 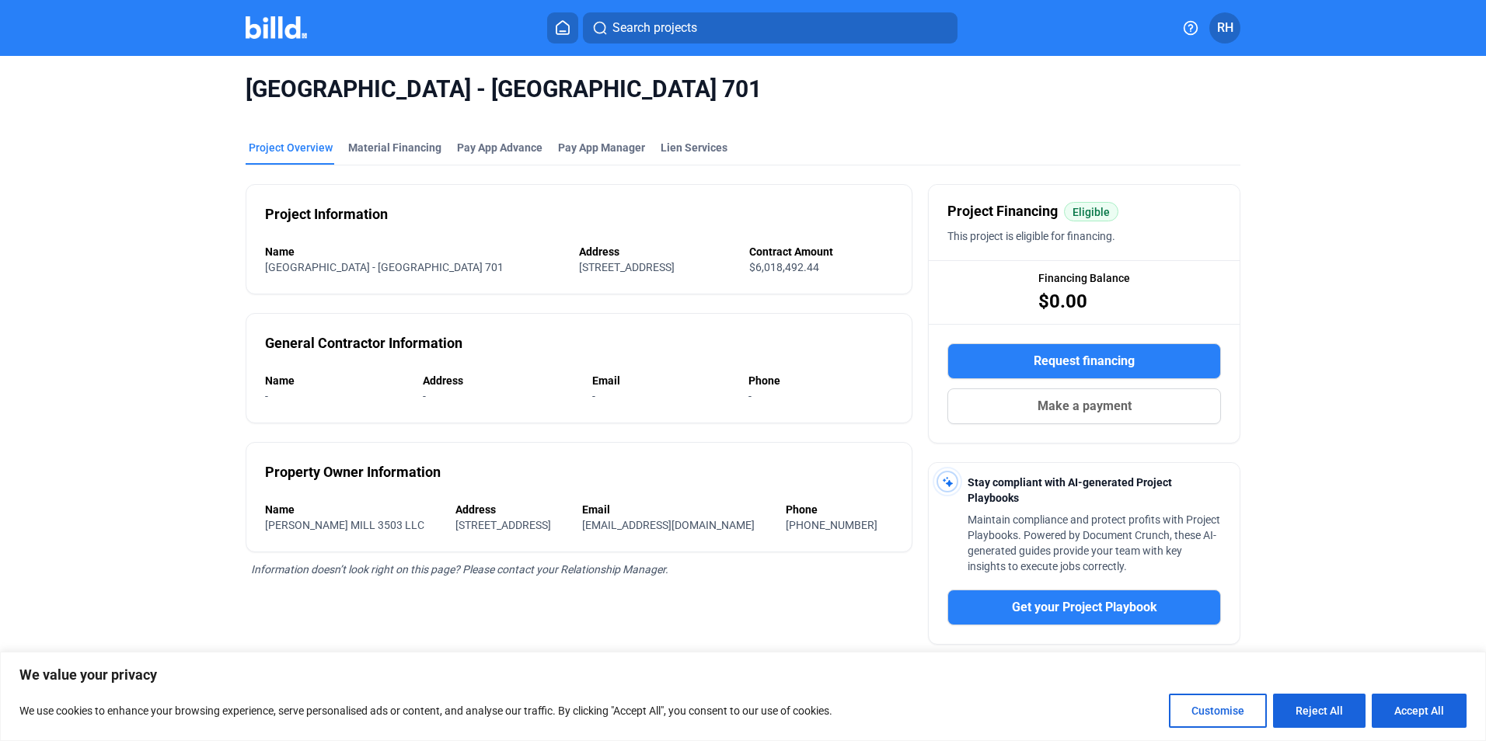 What do you see at coordinates (459, 570) in the screenshot?
I see `span: Information doesn’t look right on this page? Please contact your Relationship Manager.` at bounding box center [459, 570].